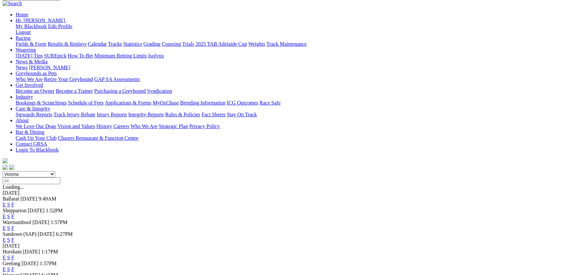 This screenshot has width=565, height=275. What do you see at coordinates (117, 79) in the screenshot?
I see `a: GAP SA Assessments` at bounding box center [117, 79].